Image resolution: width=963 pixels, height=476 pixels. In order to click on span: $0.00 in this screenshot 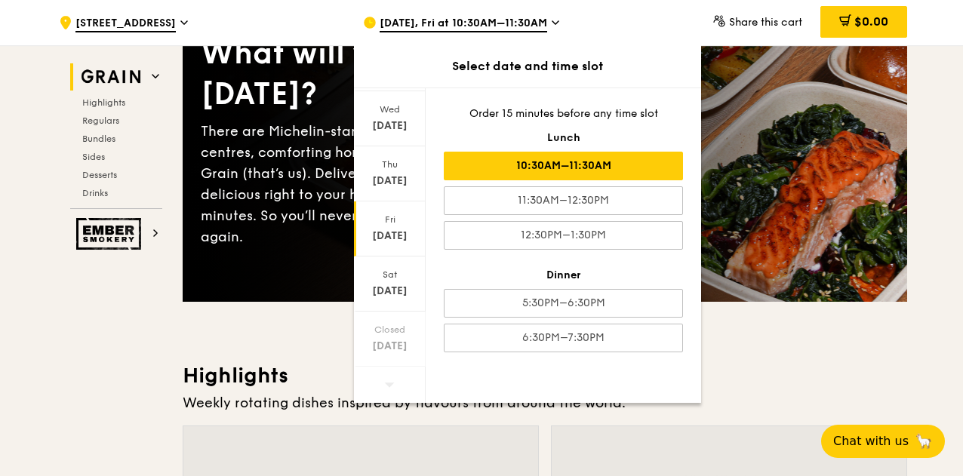, I will do `click(871, 21)`.